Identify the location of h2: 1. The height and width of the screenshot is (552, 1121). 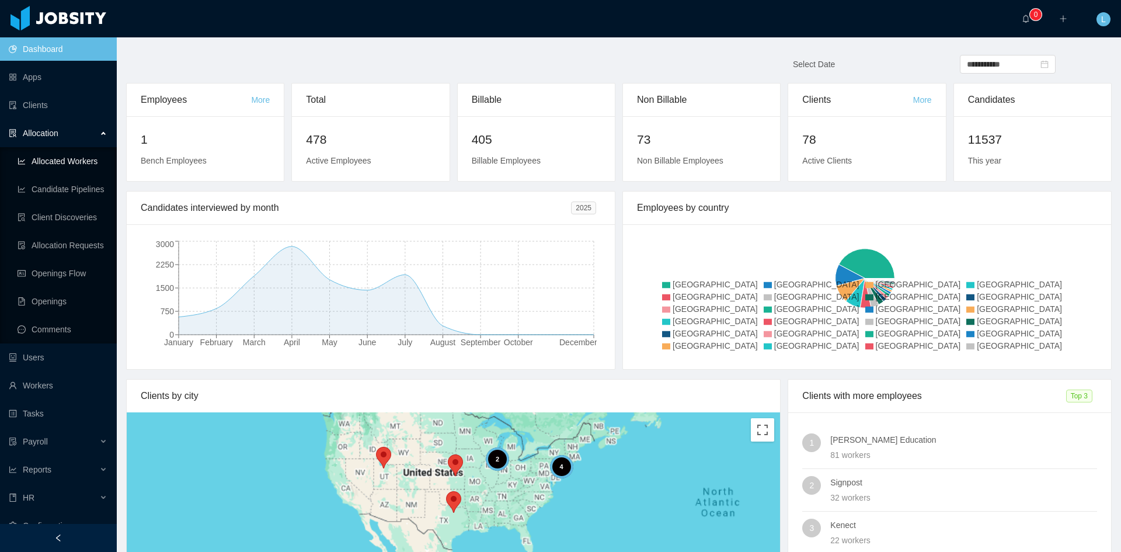
(205, 139).